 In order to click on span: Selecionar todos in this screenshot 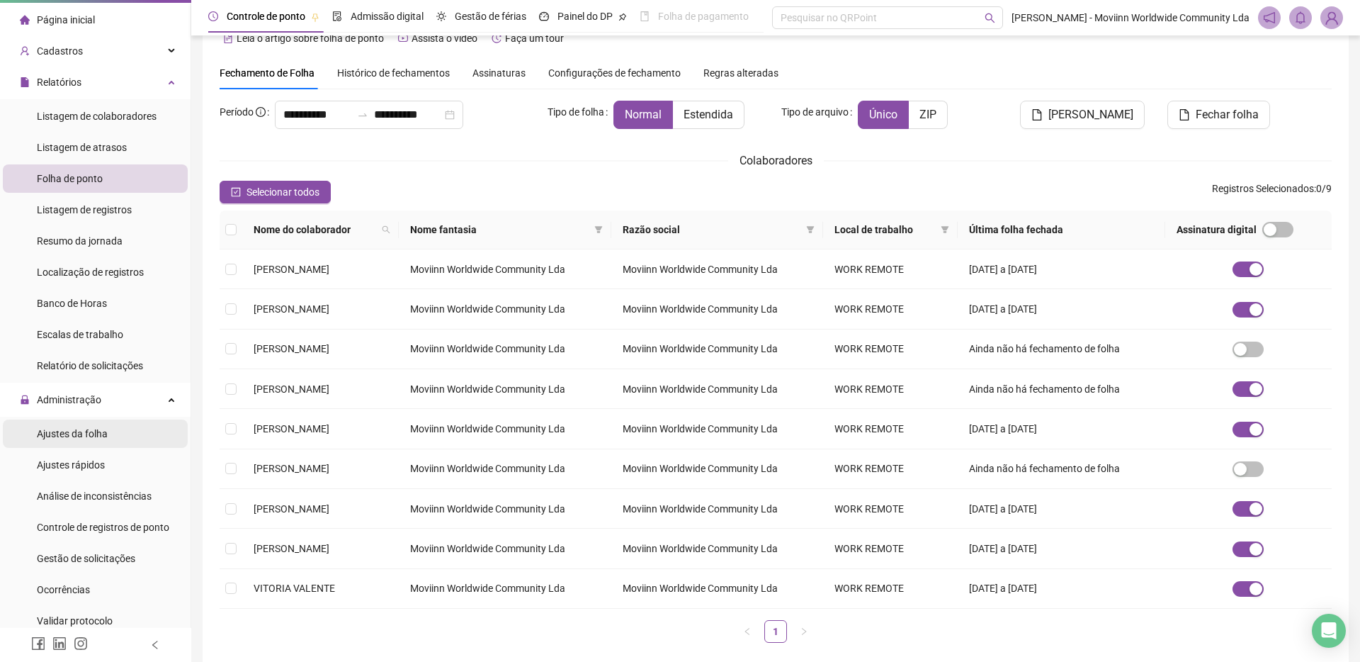, I will do `click(283, 192)`.